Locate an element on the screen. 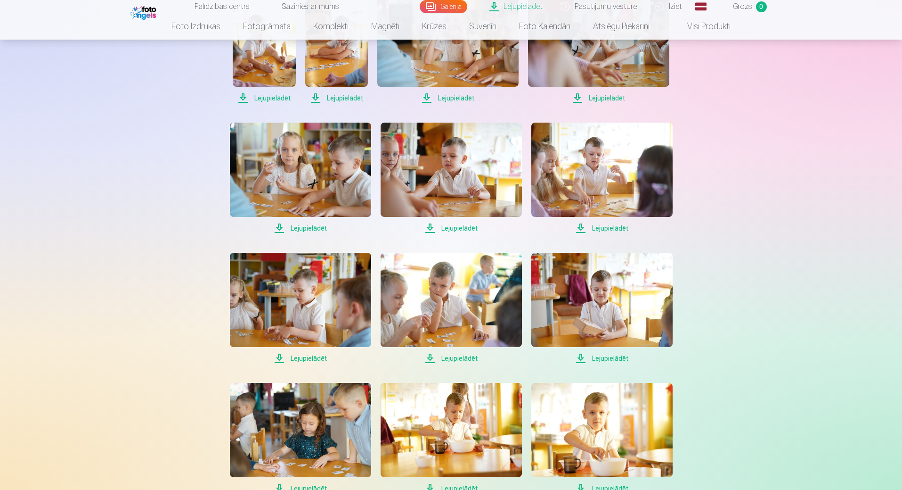 The height and width of the screenshot is (490, 902). span: Grozs is located at coordinates (743, 7).